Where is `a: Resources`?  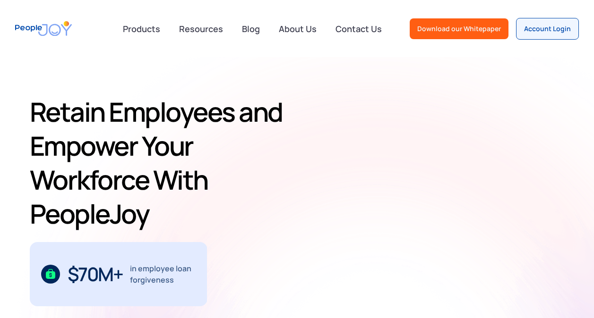 a: Resources is located at coordinates (201, 29).